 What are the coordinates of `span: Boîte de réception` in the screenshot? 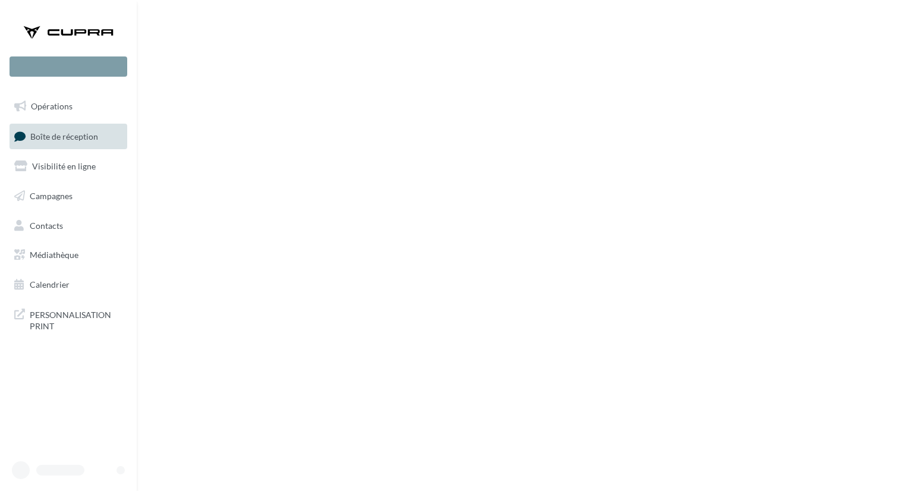 It's located at (64, 135).